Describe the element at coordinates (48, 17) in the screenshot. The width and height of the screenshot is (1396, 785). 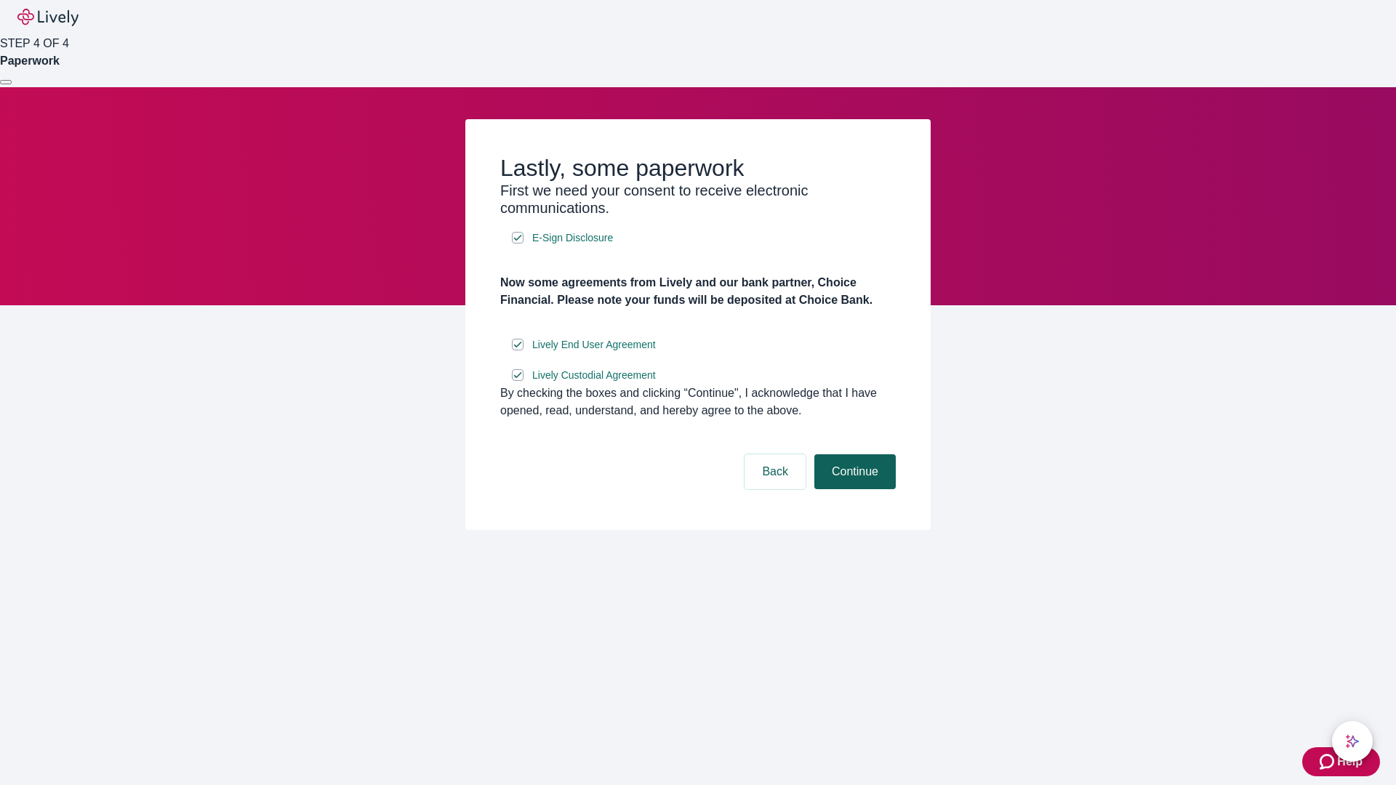
I see `img: Lively` at that location.